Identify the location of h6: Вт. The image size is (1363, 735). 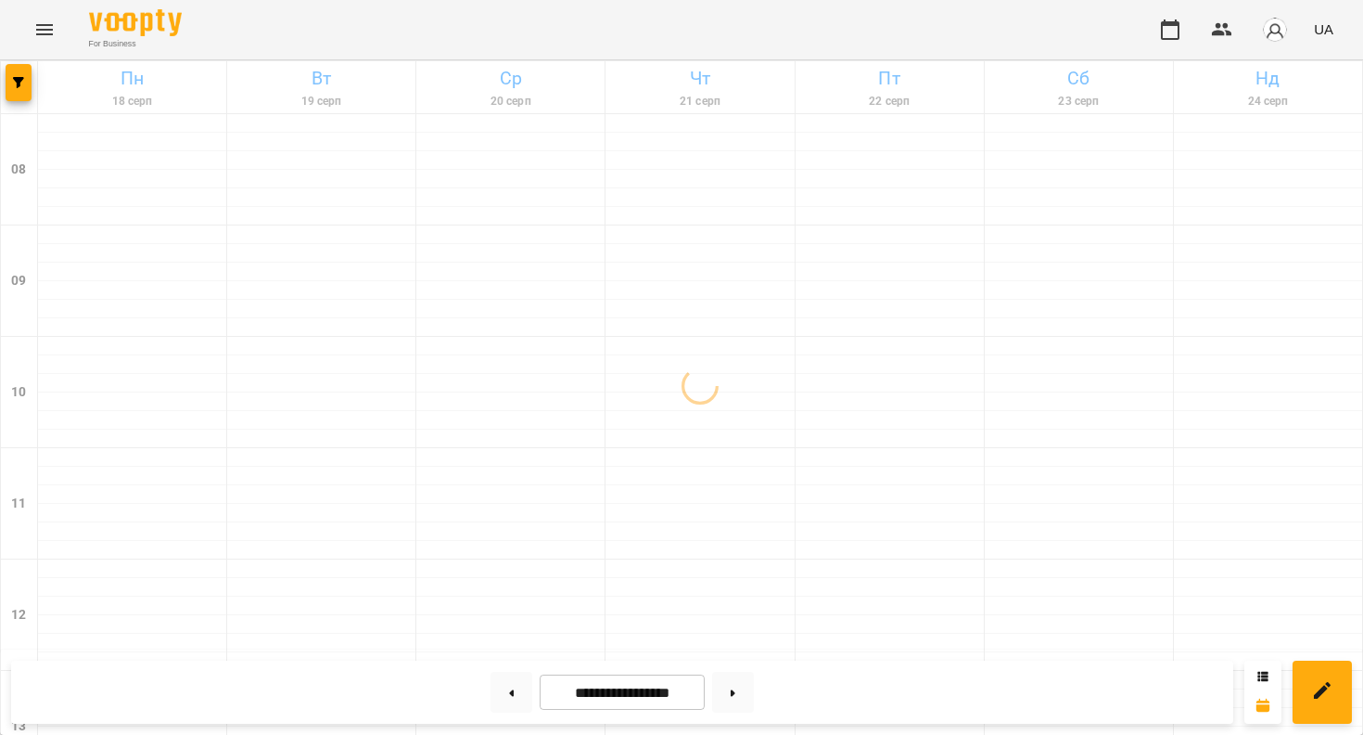
(321, 78).